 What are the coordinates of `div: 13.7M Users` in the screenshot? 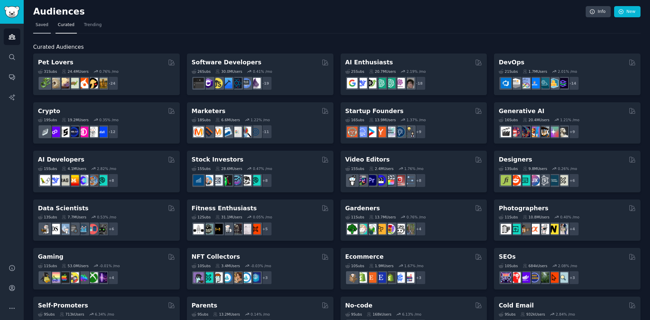 It's located at (382, 217).